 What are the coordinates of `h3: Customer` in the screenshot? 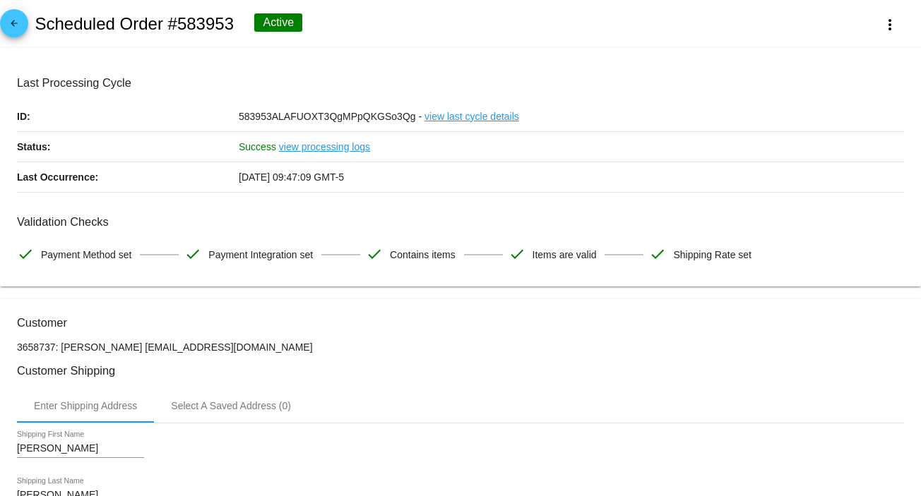 It's located at (460, 323).